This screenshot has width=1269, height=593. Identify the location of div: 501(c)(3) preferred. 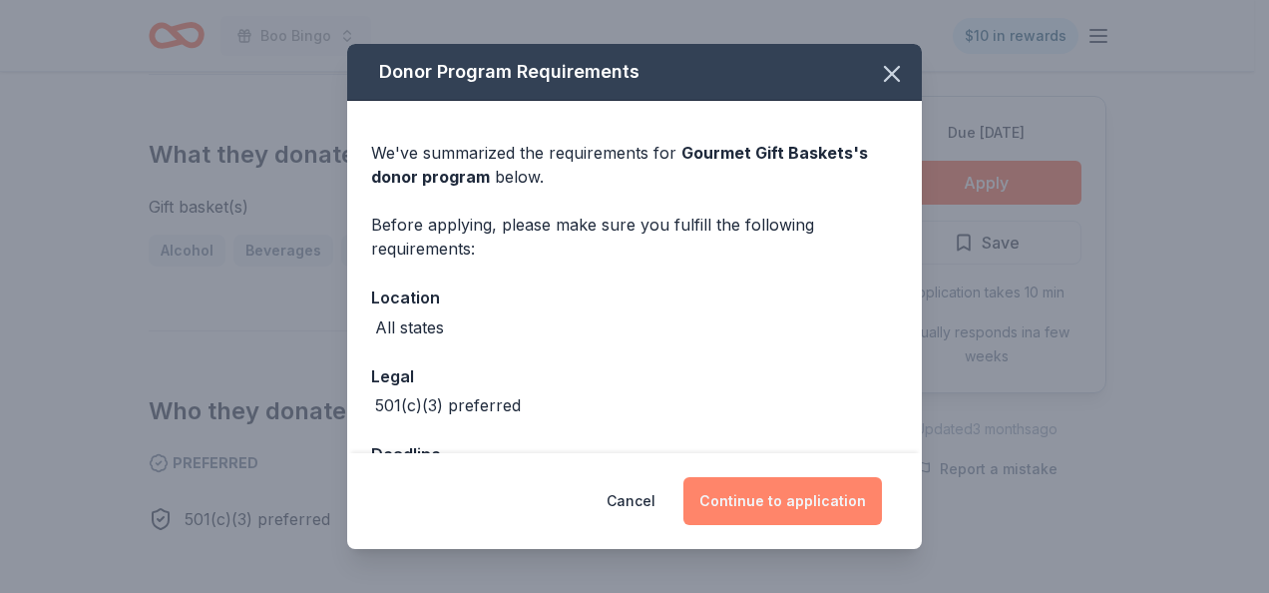
(448, 405).